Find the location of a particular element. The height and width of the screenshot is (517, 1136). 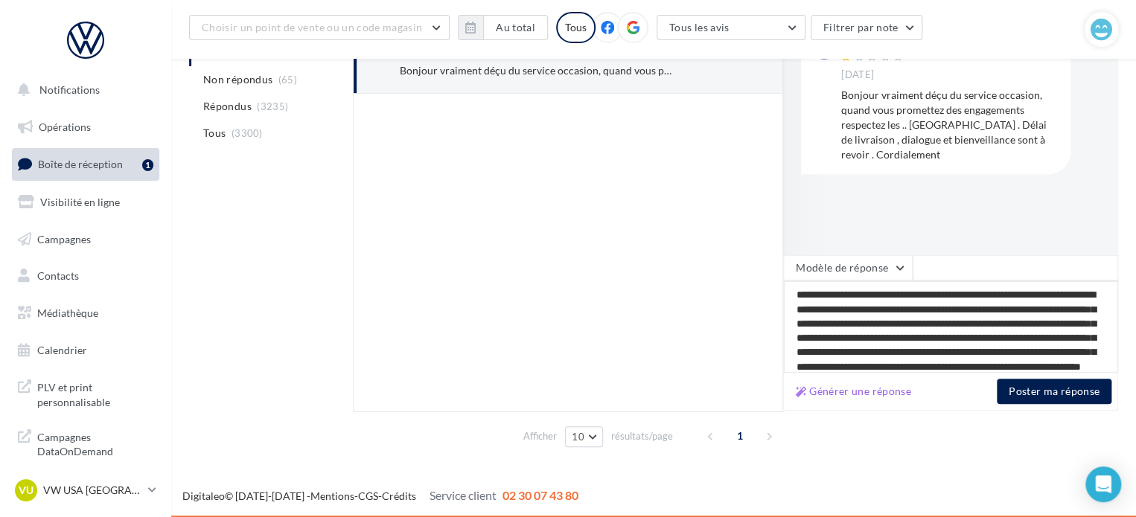

span: (3235) is located at coordinates (273, 106).